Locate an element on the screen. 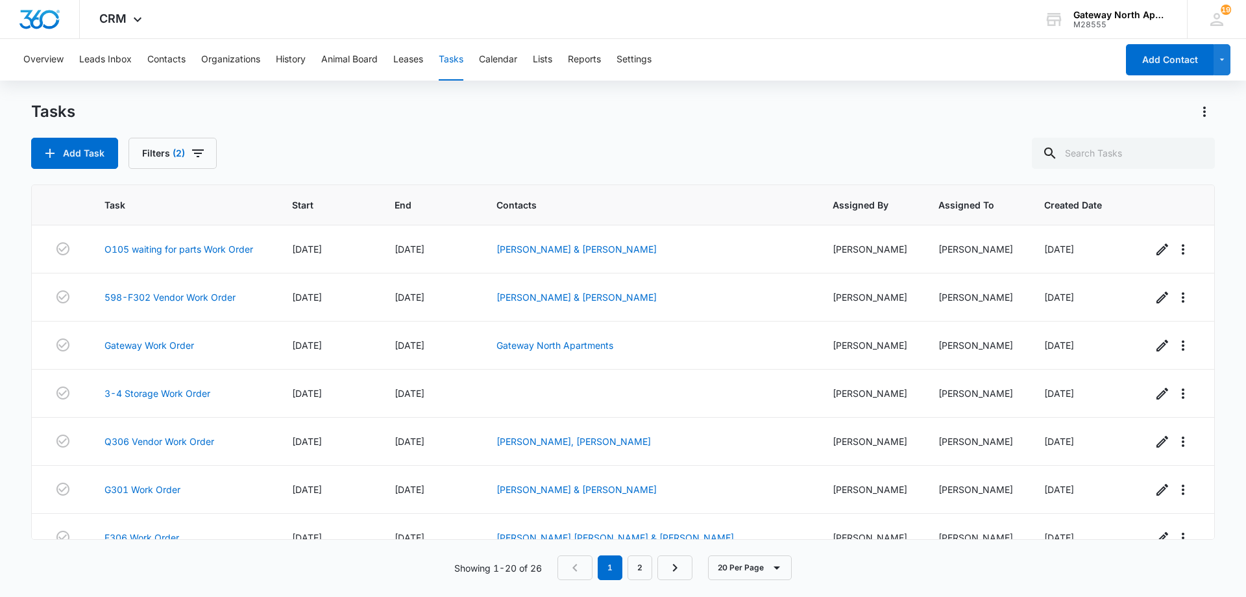 This screenshot has width=1246, height=597. span: Task is located at coordinates (173, 204).